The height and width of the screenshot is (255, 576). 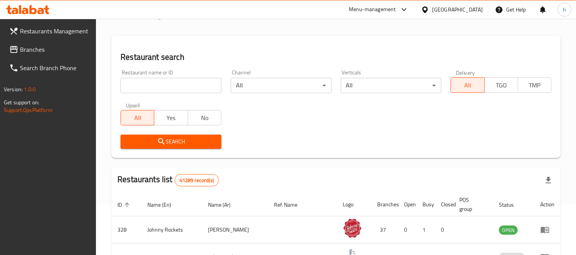 I want to click on div: OPEN, so click(x=508, y=230).